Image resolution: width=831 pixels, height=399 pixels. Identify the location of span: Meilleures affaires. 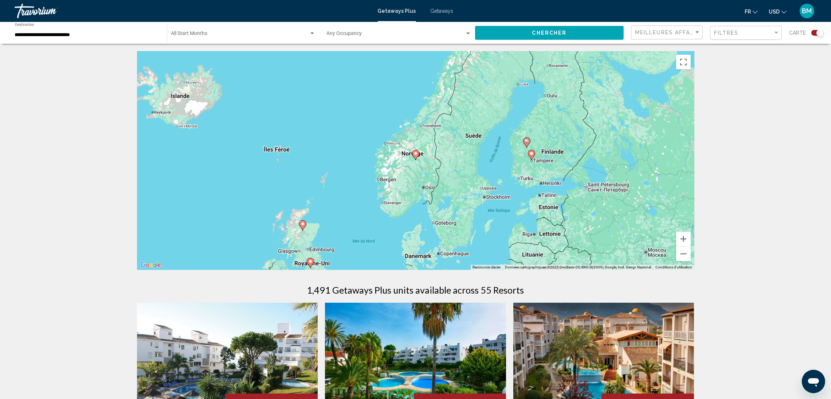
(670, 32).